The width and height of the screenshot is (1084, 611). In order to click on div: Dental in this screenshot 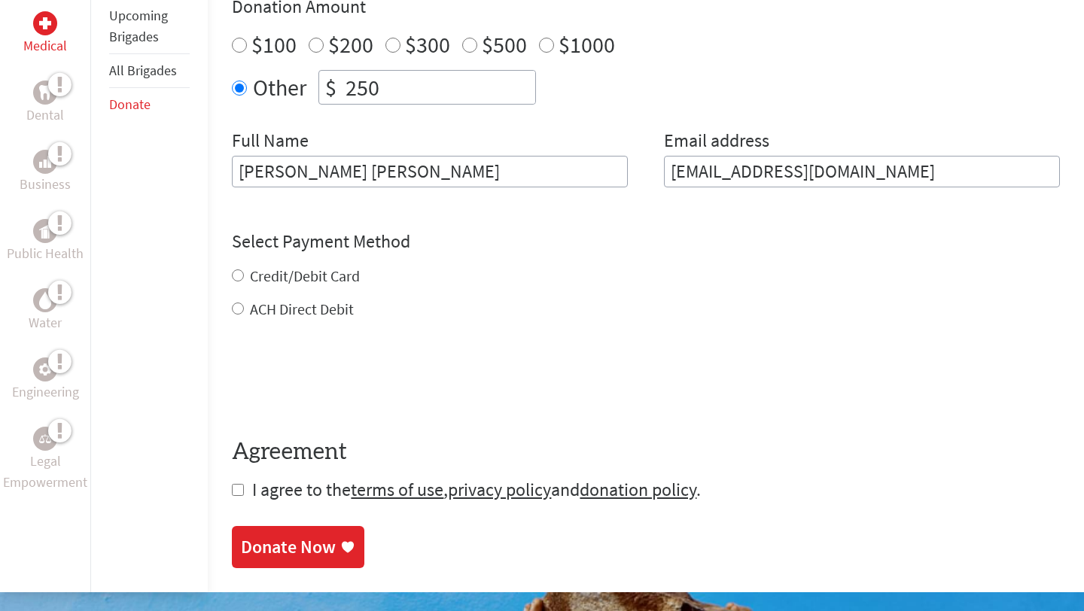, I will do `click(45, 93)`.